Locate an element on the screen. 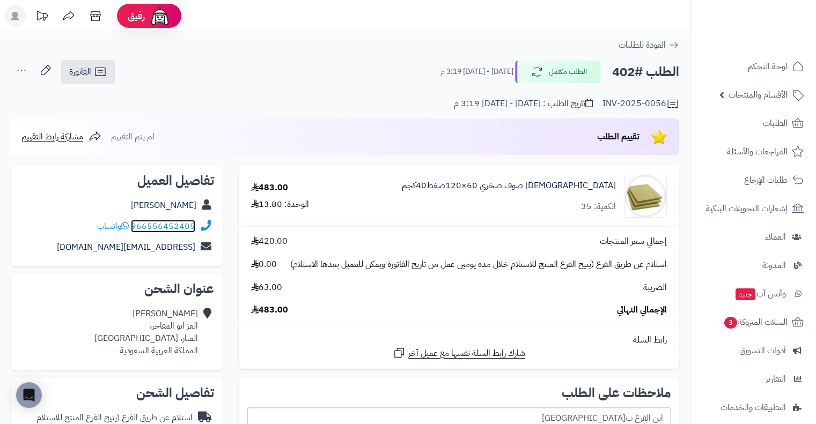 The image size is (816, 424). span: جديد is located at coordinates (745, 294).